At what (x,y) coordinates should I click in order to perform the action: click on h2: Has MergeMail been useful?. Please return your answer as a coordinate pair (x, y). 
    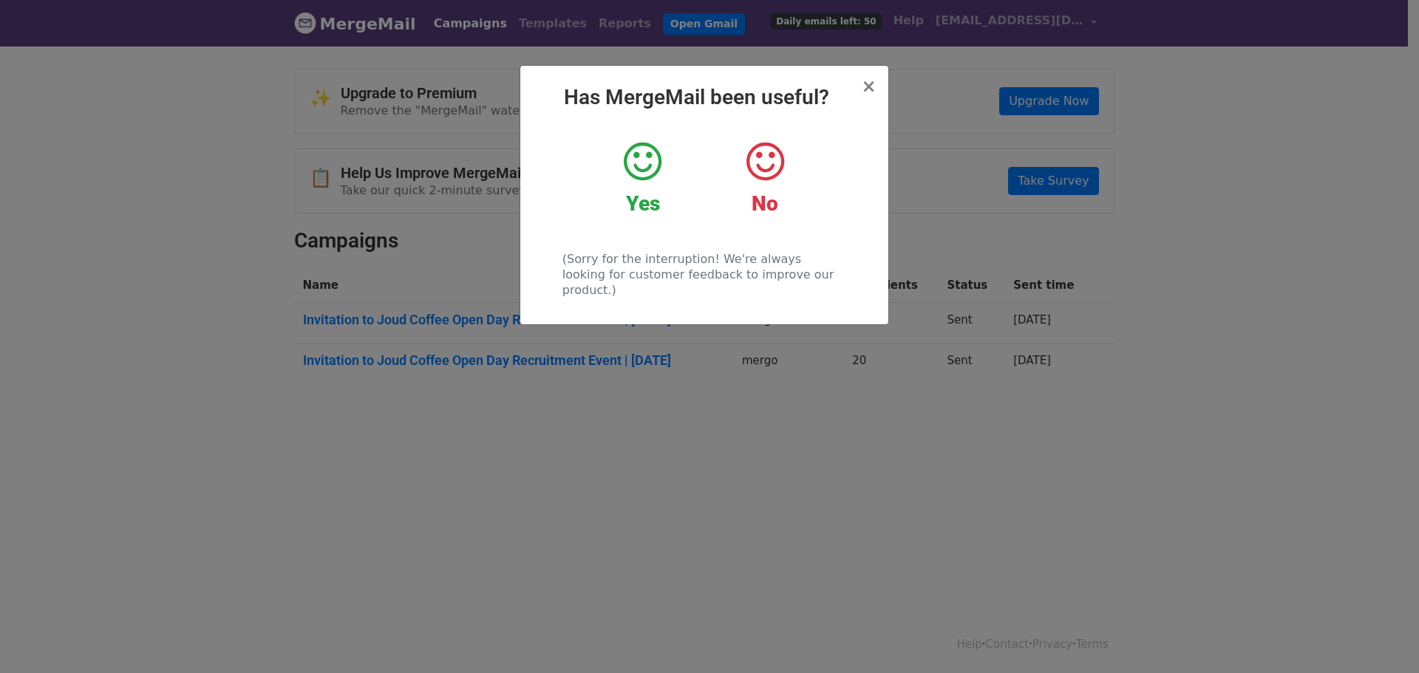
    Looking at the image, I should click on (705, 98).